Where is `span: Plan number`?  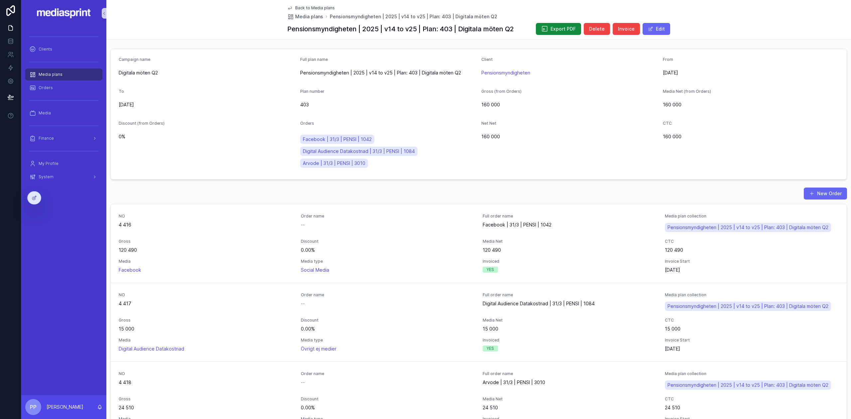
span: Plan number is located at coordinates (312, 91).